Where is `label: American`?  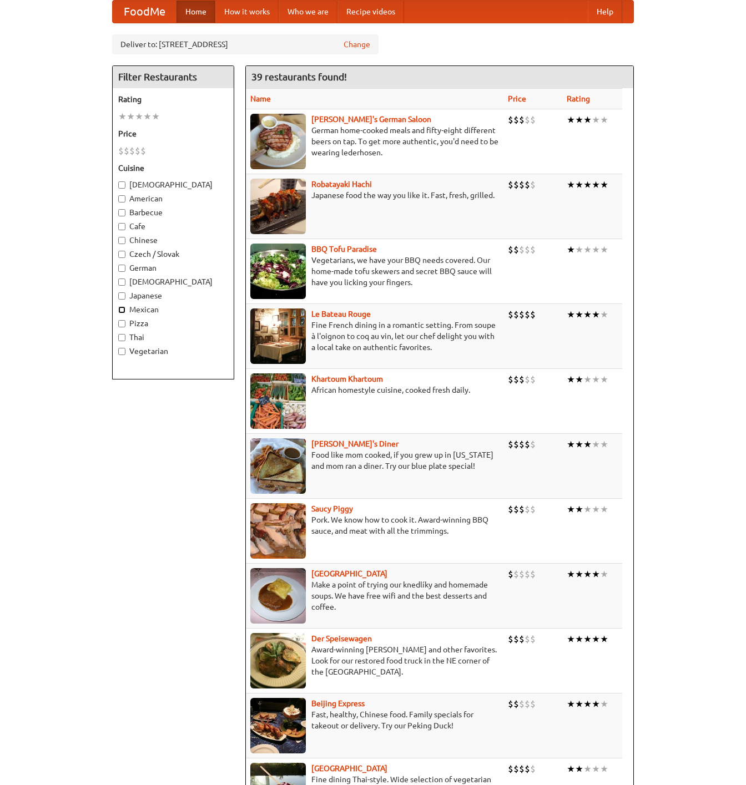 label: American is located at coordinates (173, 199).